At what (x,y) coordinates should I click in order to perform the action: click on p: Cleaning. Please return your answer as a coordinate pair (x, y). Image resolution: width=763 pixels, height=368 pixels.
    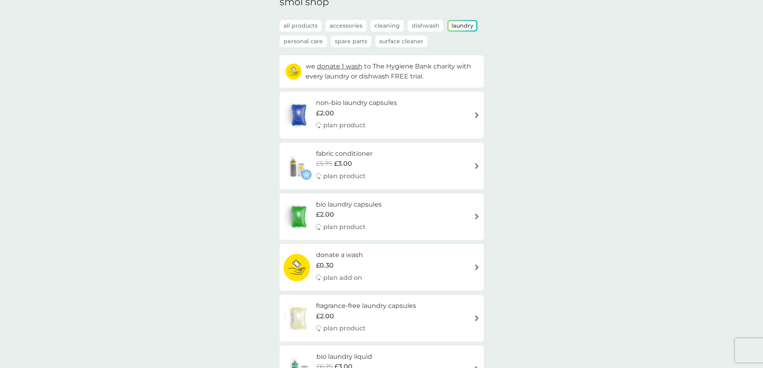
    Looking at the image, I should click on (387, 26).